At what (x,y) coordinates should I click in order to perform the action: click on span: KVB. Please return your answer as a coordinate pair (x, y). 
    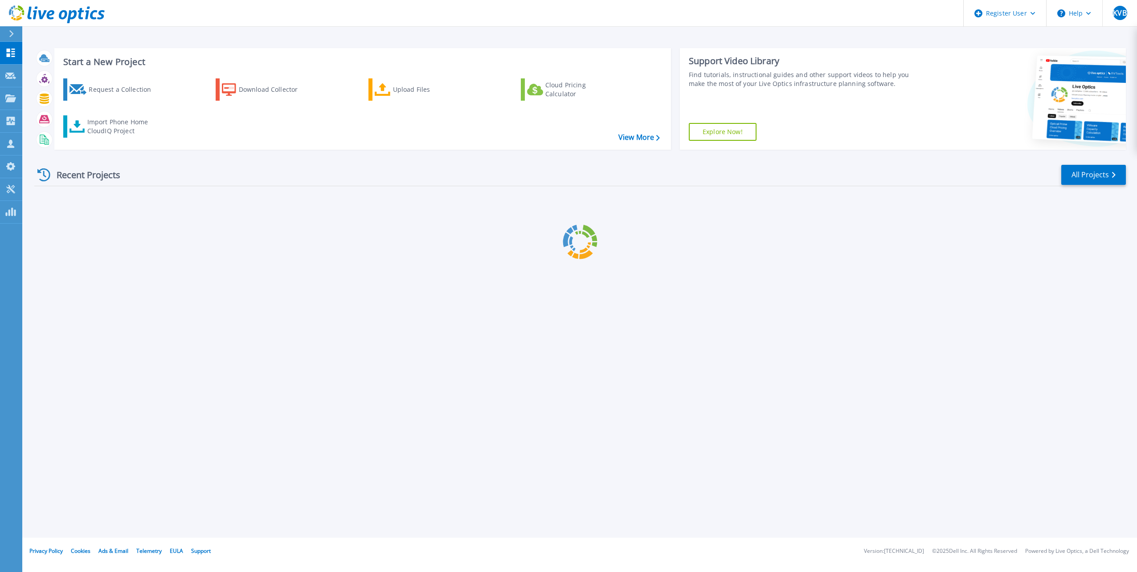
    Looking at the image, I should click on (1119, 13).